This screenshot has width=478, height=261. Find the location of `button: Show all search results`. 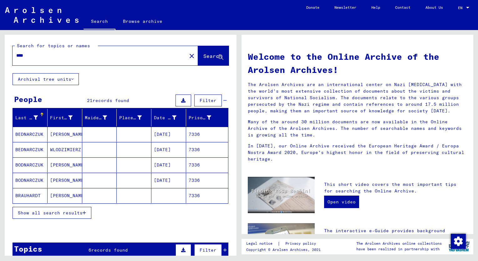

button: Show all search results is located at coordinates (52, 213).